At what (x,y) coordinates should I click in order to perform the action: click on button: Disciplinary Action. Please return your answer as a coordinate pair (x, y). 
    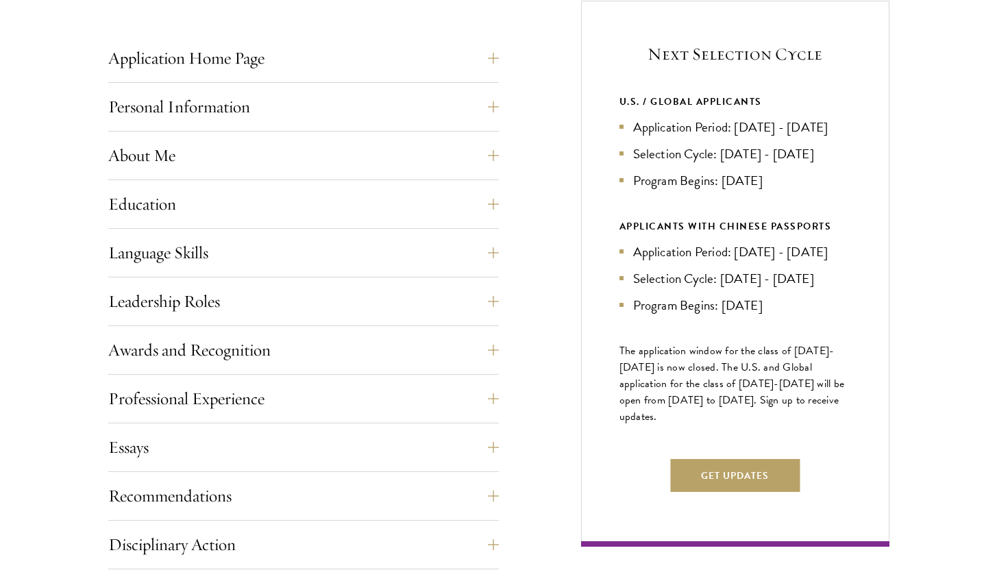
    Looking at the image, I should click on (304, 545).